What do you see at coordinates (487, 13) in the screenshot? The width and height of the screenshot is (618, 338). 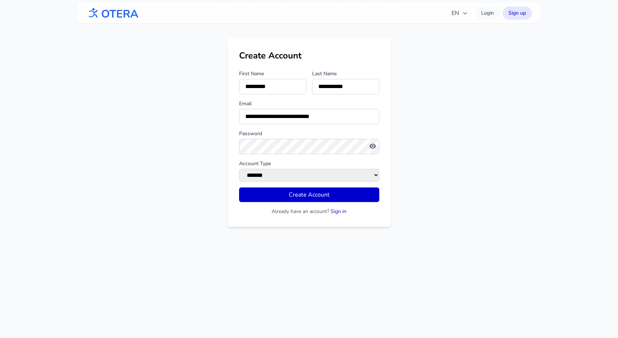 I see `a: Login` at bounding box center [487, 13].